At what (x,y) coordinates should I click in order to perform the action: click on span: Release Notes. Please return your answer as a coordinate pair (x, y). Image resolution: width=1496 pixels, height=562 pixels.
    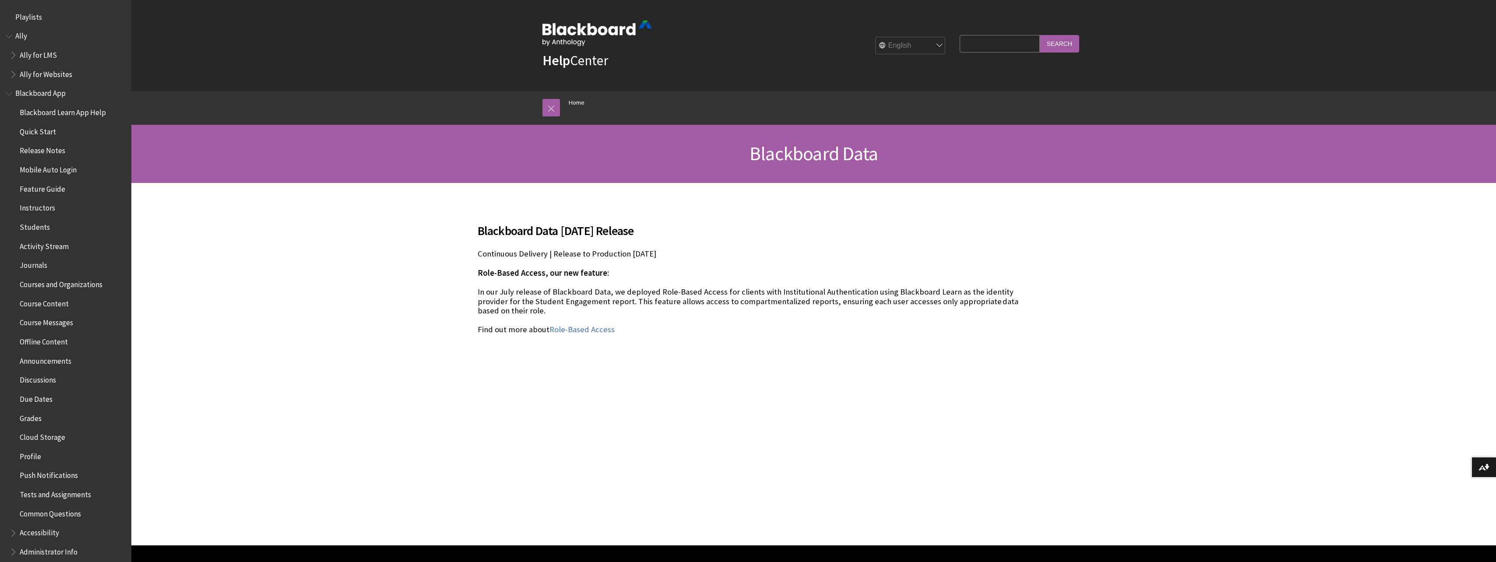
    Looking at the image, I should click on (42, 149).